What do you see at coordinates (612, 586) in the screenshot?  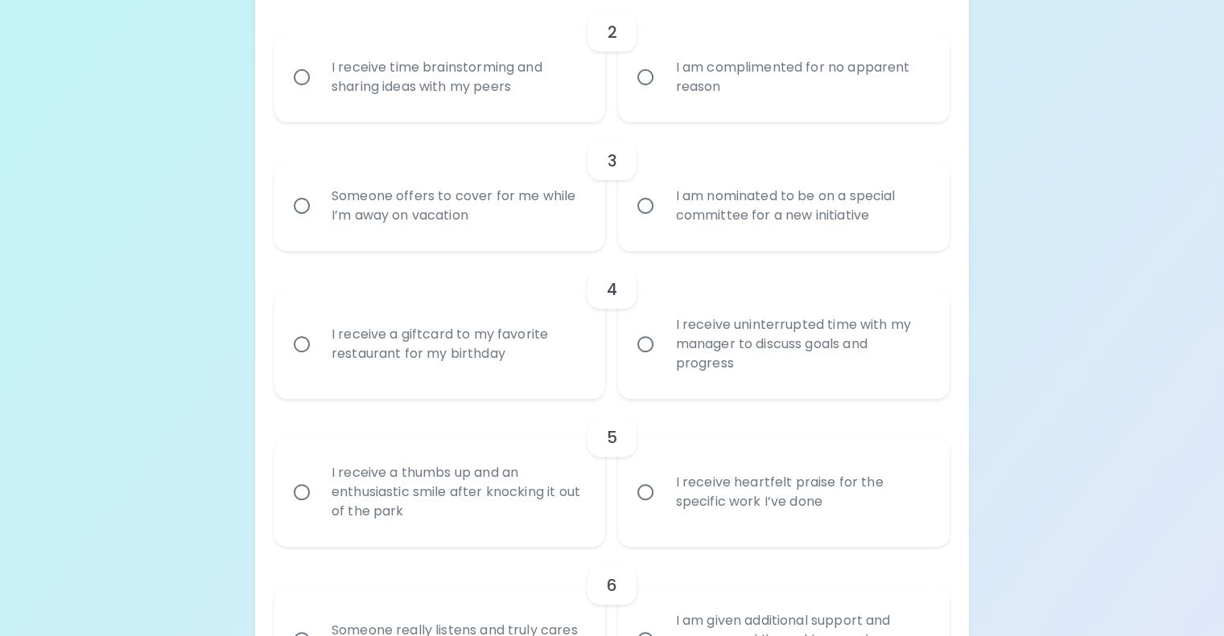 I see `h6: 6` at bounding box center [612, 586].